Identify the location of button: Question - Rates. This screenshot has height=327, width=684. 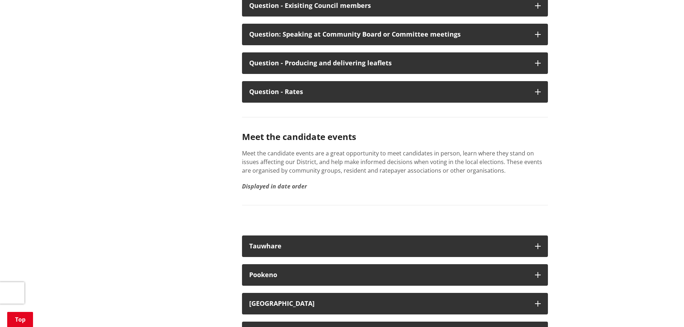
(395, 92).